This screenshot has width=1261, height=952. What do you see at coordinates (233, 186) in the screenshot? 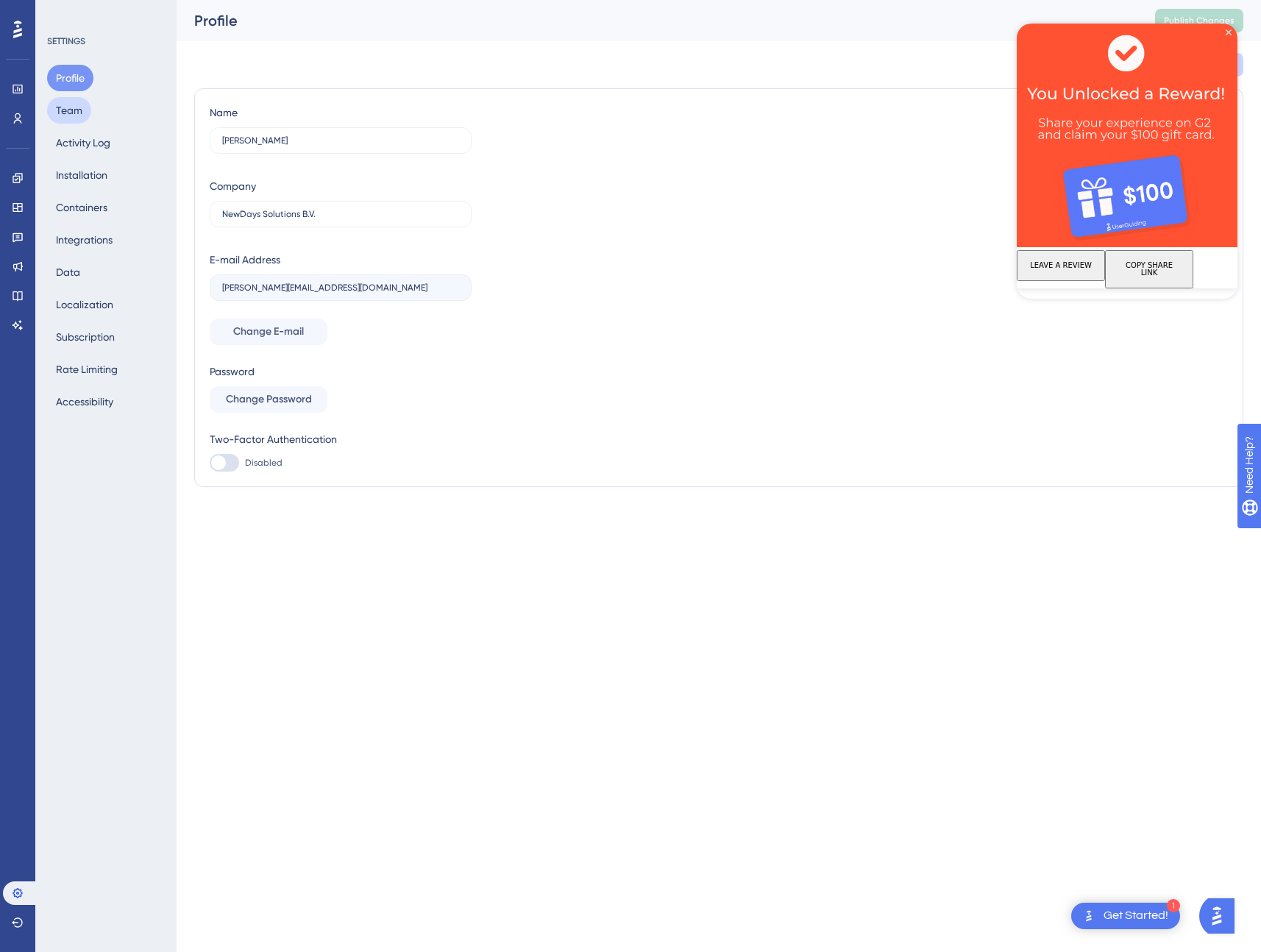
I see `div: Company` at bounding box center [233, 186].